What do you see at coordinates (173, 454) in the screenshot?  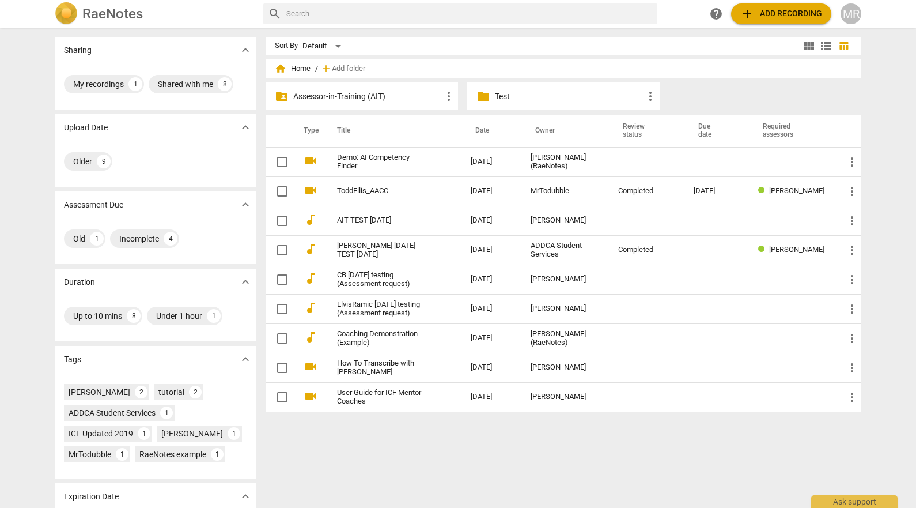 I see `div: RaeNotes example` at bounding box center [173, 454].